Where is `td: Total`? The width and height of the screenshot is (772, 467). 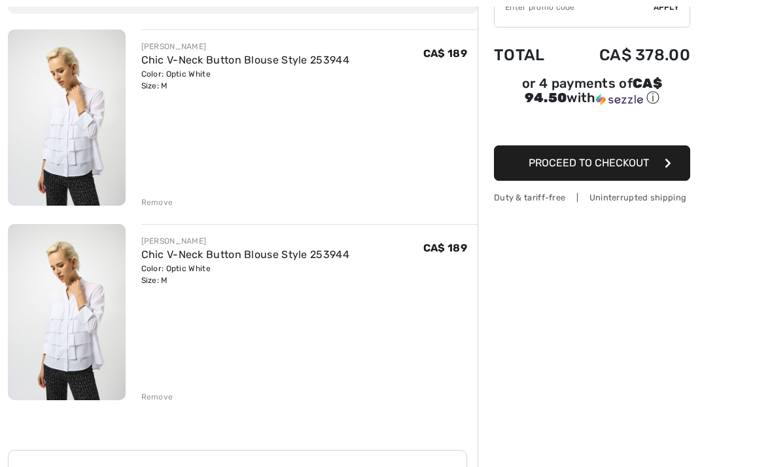 td: Total is located at coordinates (529, 55).